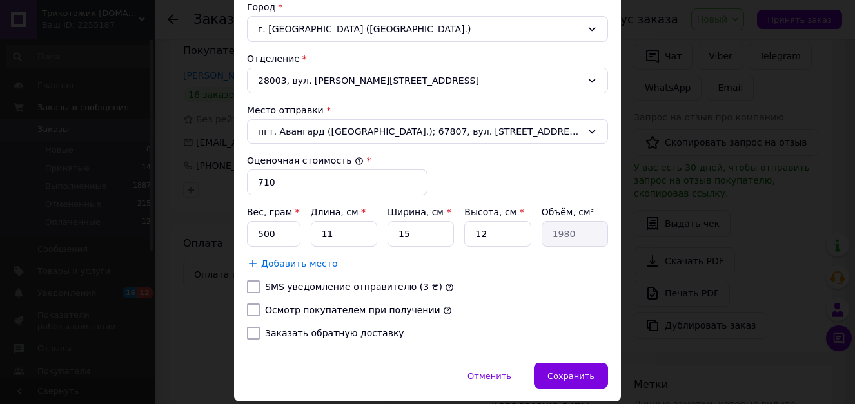 Image resolution: width=855 pixels, height=404 pixels. Describe the element at coordinates (494, 212) in the screenshot. I see `label: Высота, см` at that location.